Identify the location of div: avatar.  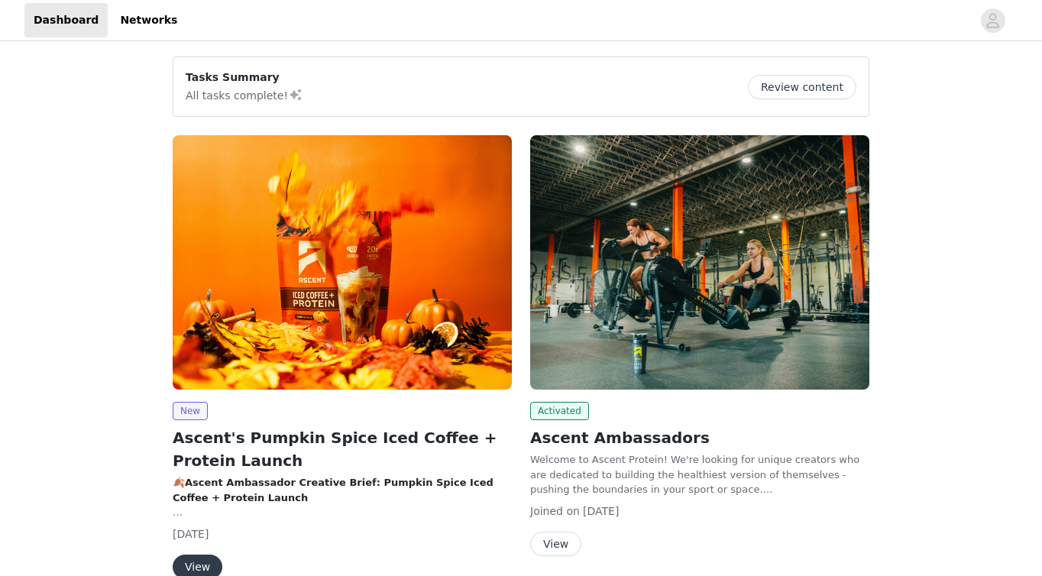
(993, 21).